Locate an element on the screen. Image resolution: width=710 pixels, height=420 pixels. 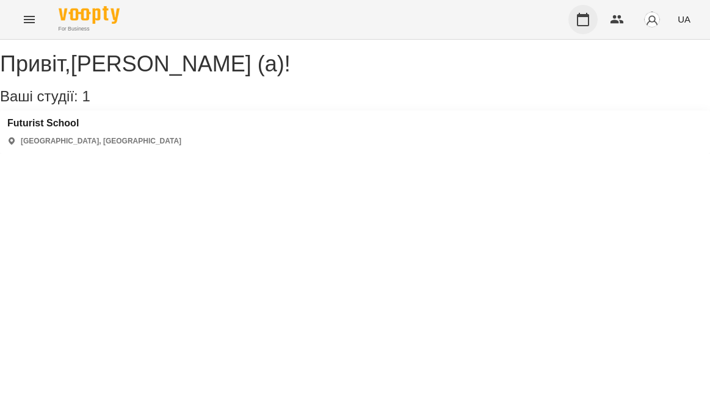
button: Menu is located at coordinates (29, 20).